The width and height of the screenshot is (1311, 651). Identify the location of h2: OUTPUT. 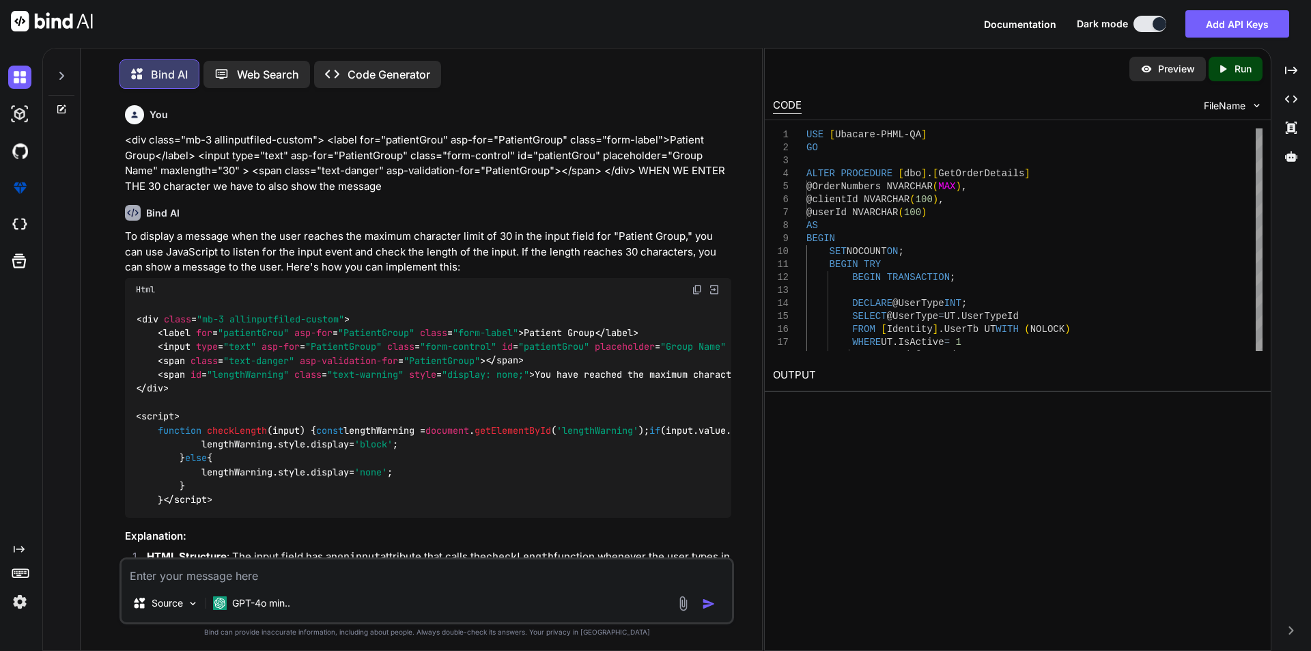
(1017, 375).